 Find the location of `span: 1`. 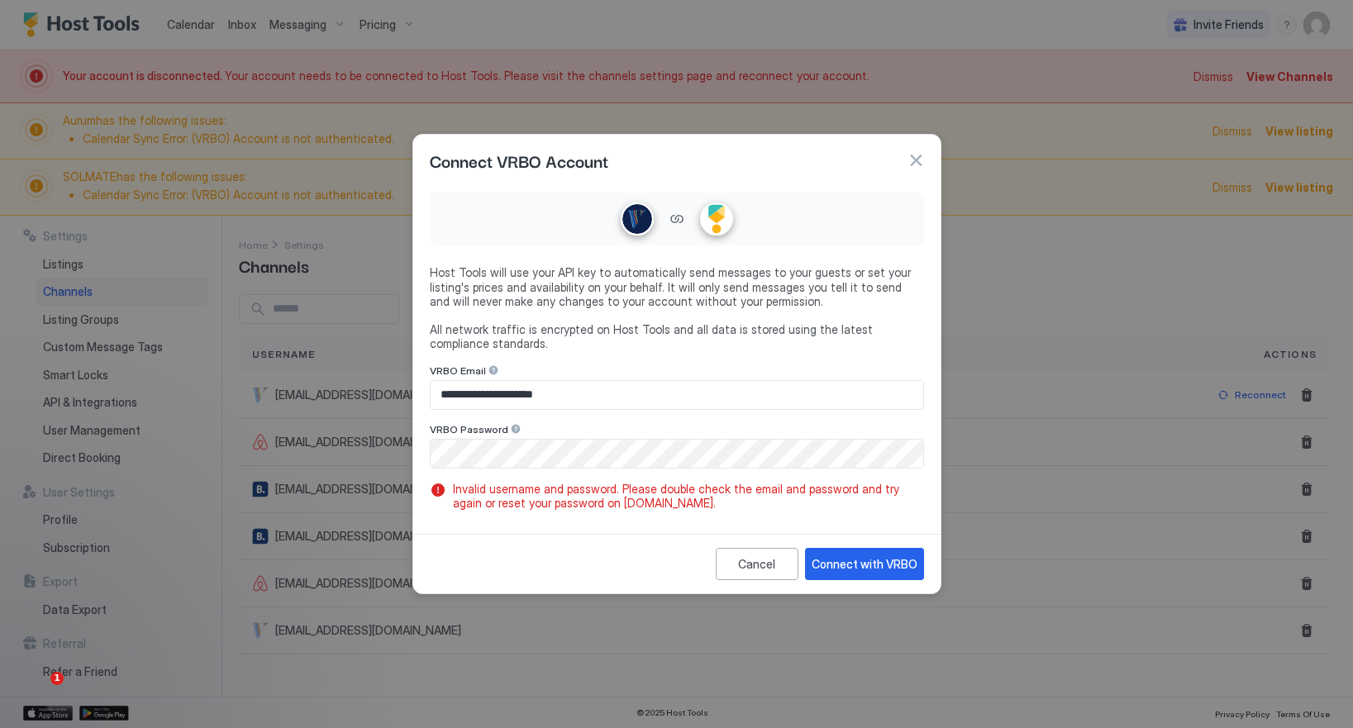

span: 1 is located at coordinates (57, 679).